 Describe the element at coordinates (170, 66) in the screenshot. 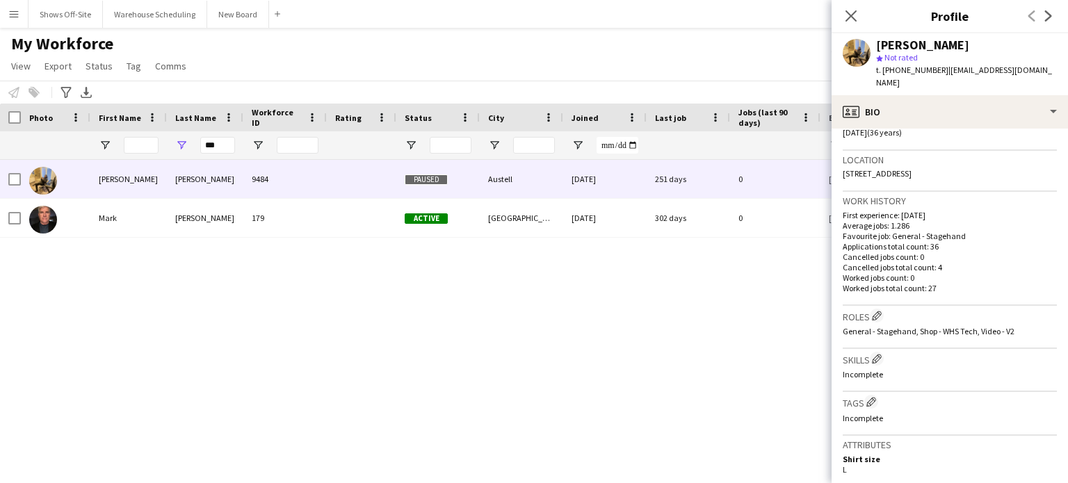

I see `a: Comms` at that location.